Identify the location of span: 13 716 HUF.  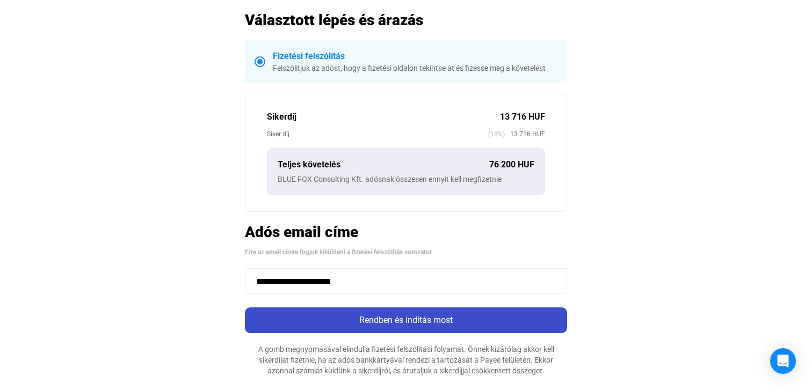
(525, 134).